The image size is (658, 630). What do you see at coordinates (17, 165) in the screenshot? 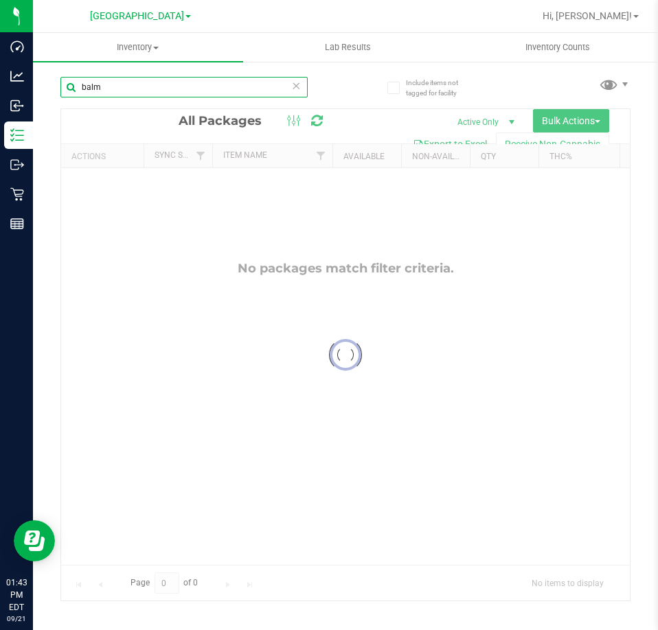
I see `inline-svg: Outbound` at bounding box center [17, 165].